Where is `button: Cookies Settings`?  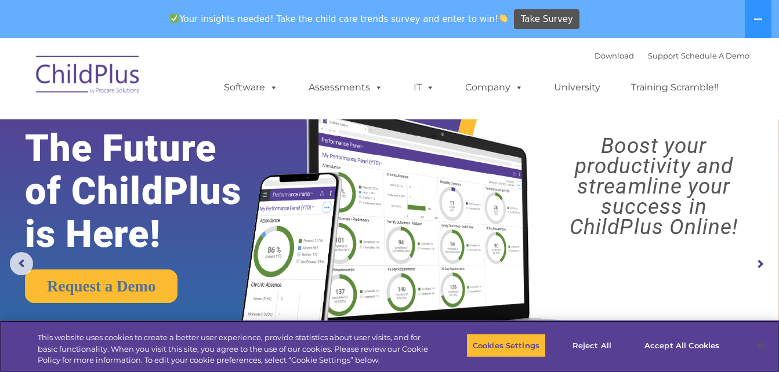 button: Cookies Settings is located at coordinates (506, 346).